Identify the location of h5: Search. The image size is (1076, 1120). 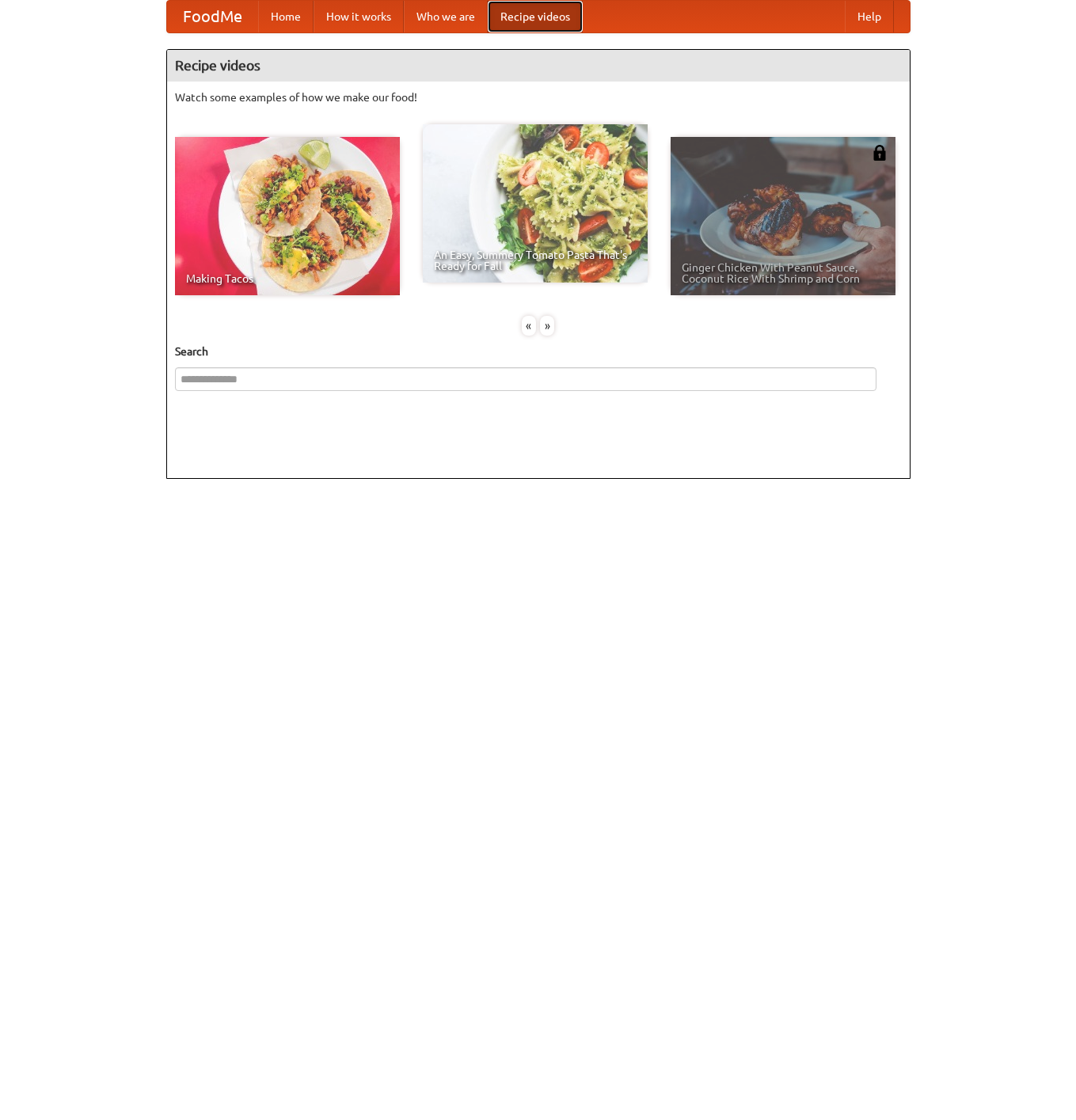
(539, 351).